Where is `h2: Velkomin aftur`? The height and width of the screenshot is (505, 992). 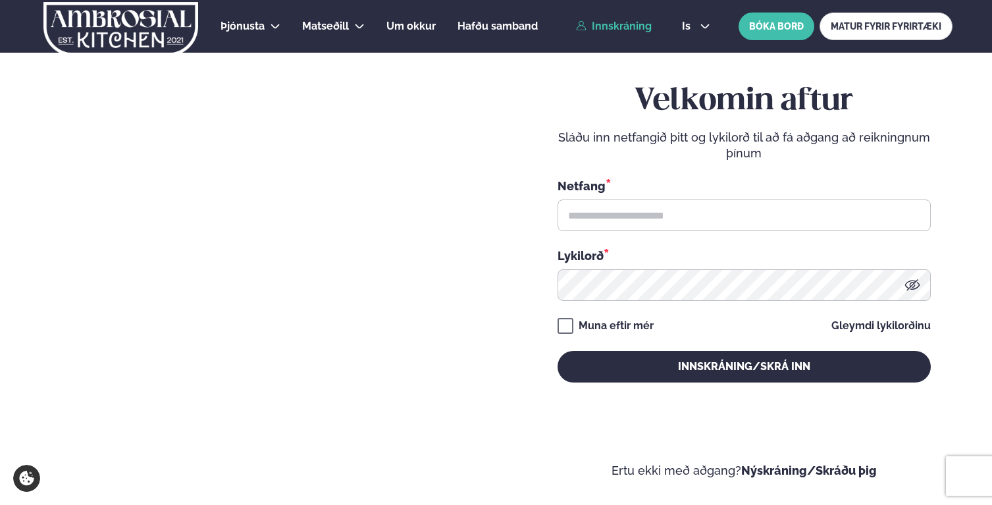 h2: Velkomin aftur is located at coordinates (744, 101).